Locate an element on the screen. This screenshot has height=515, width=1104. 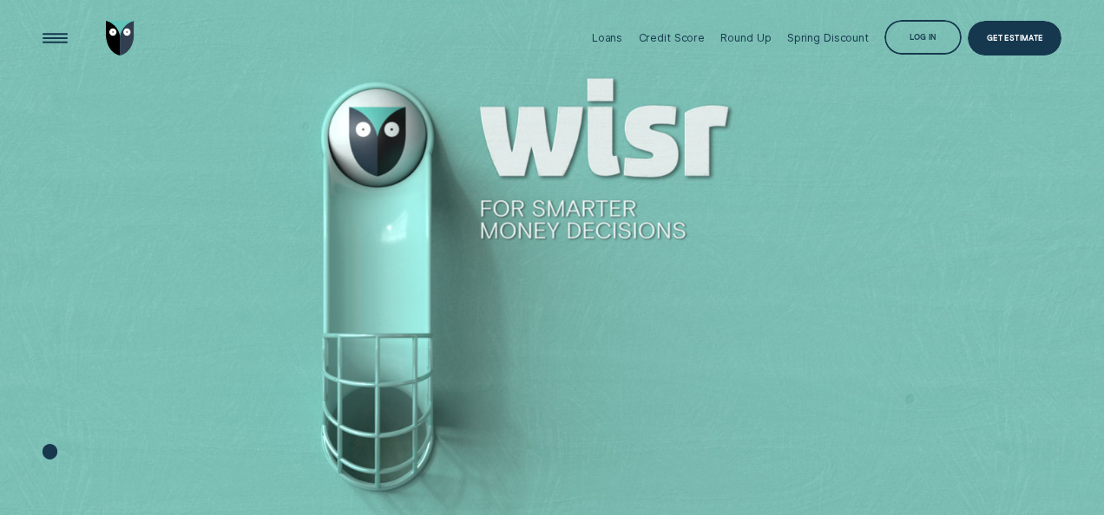
img: Wisr is located at coordinates (120, 38).